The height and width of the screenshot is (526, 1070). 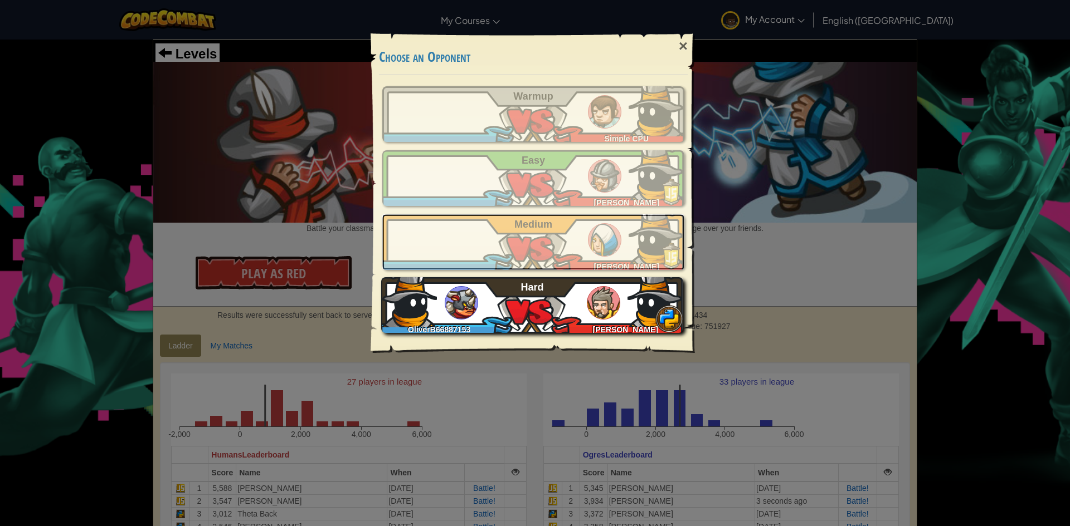 What do you see at coordinates (604, 112) in the screenshot?
I see `img: humans_ladder_tutorial.png` at bounding box center [604, 112].